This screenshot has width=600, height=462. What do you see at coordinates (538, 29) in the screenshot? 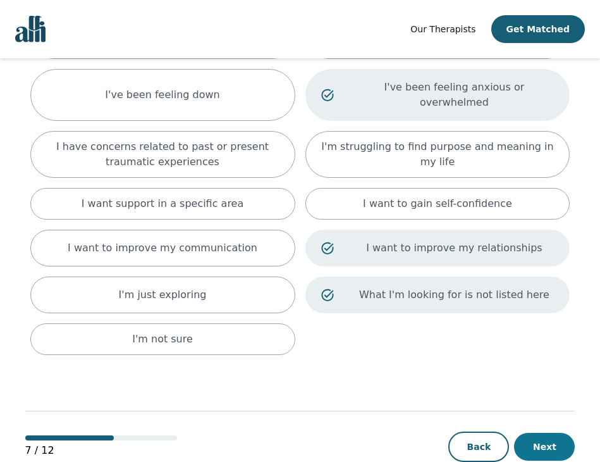
I see `button: Get Matched` at bounding box center [538, 29].